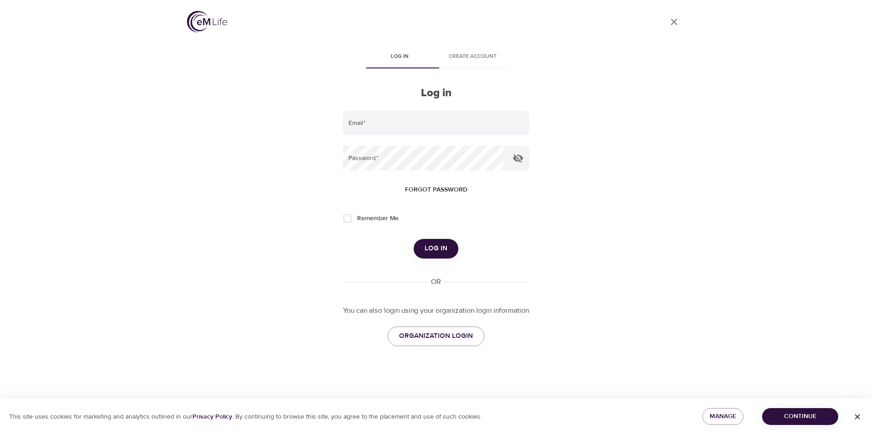 The width and height of the screenshot is (872, 435). Describe the element at coordinates (674, 22) in the screenshot. I see `a: close` at that location.